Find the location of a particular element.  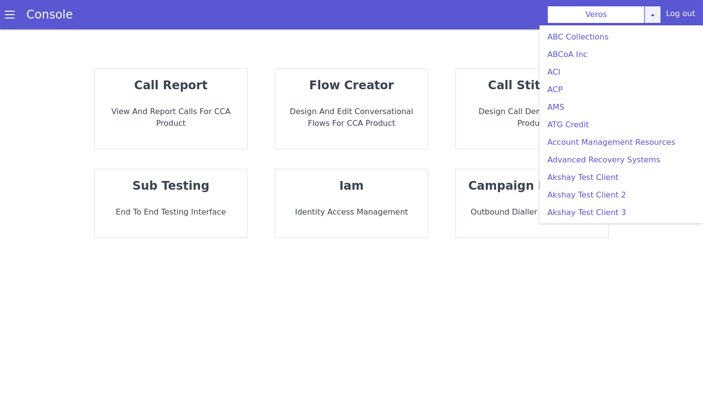

a: Console is located at coordinates (49, 15).